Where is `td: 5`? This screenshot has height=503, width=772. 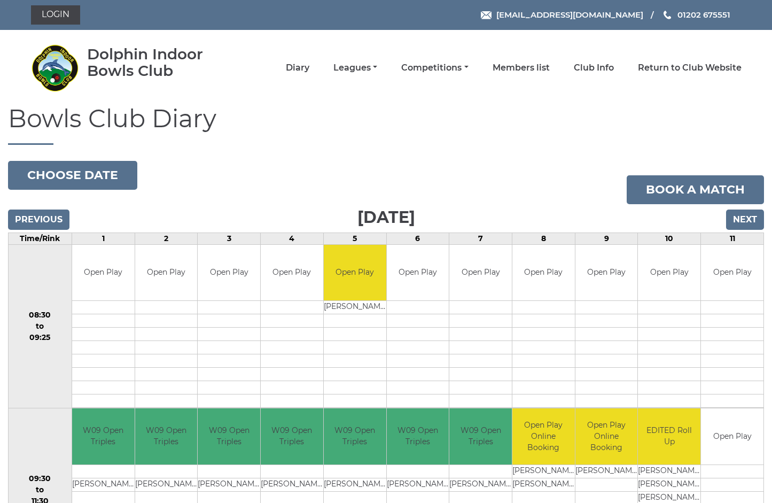 td: 5 is located at coordinates (355, 238).